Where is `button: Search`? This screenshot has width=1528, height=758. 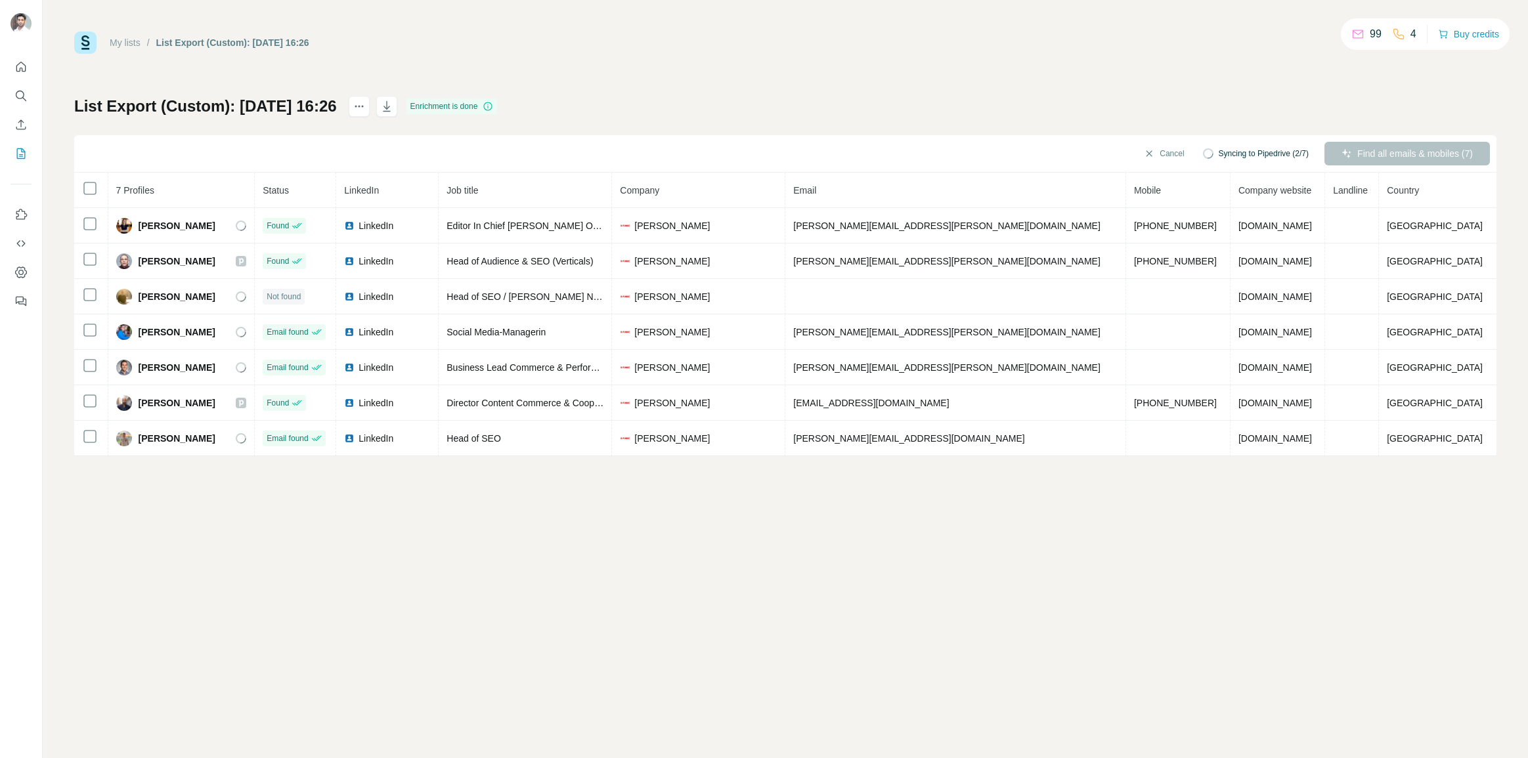
button: Search is located at coordinates (21, 96).